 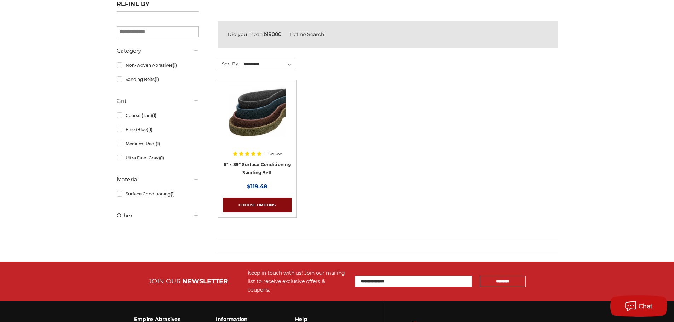 I want to click on a: 6" x 89" Surface Conditioning Sanding Belt, so click(x=257, y=169).